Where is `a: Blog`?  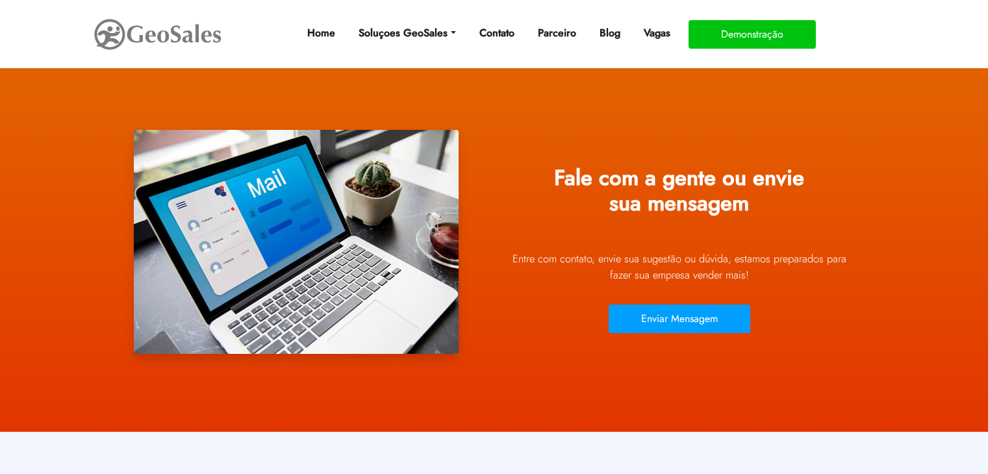 a: Blog is located at coordinates (610, 33).